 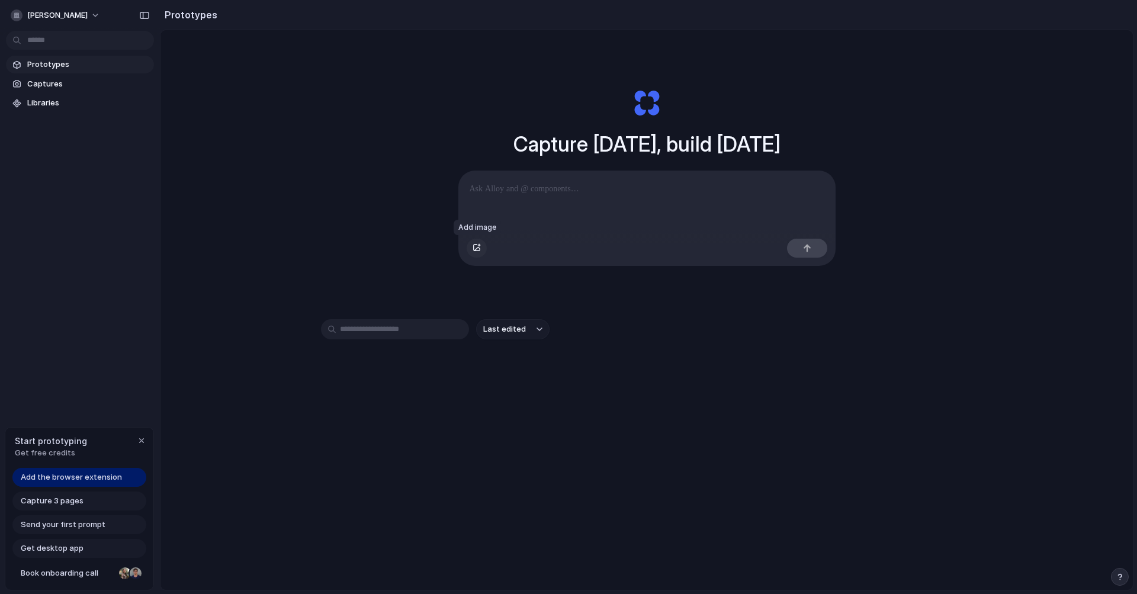 I want to click on span: Captures, so click(x=88, y=84).